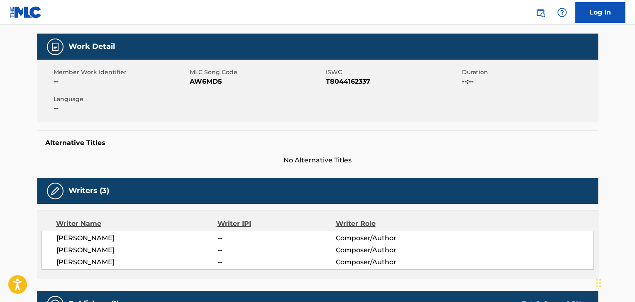 The image size is (635, 302). I want to click on span: Language, so click(120, 99).